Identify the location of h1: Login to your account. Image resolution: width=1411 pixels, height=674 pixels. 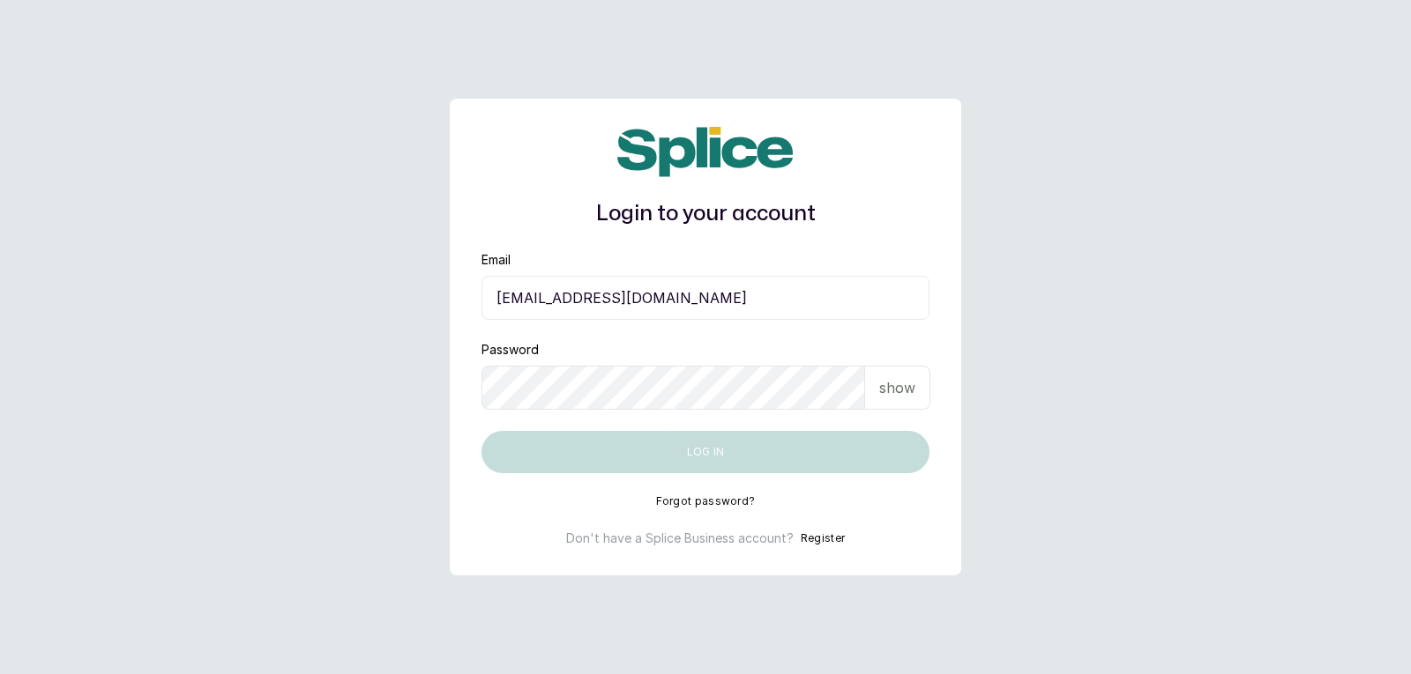
(705, 214).